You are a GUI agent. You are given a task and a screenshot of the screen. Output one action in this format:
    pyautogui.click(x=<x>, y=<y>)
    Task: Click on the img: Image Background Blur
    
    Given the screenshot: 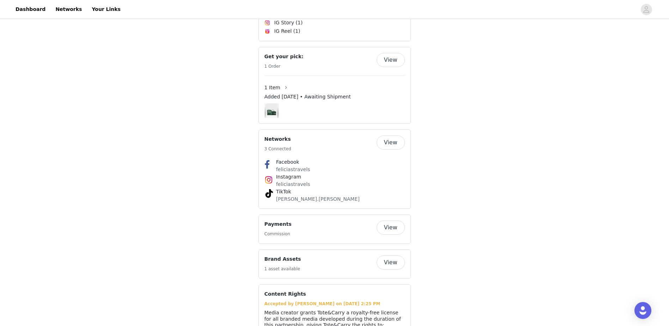 What is the action you would take?
    pyautogui.click(x=272, y=110)
    